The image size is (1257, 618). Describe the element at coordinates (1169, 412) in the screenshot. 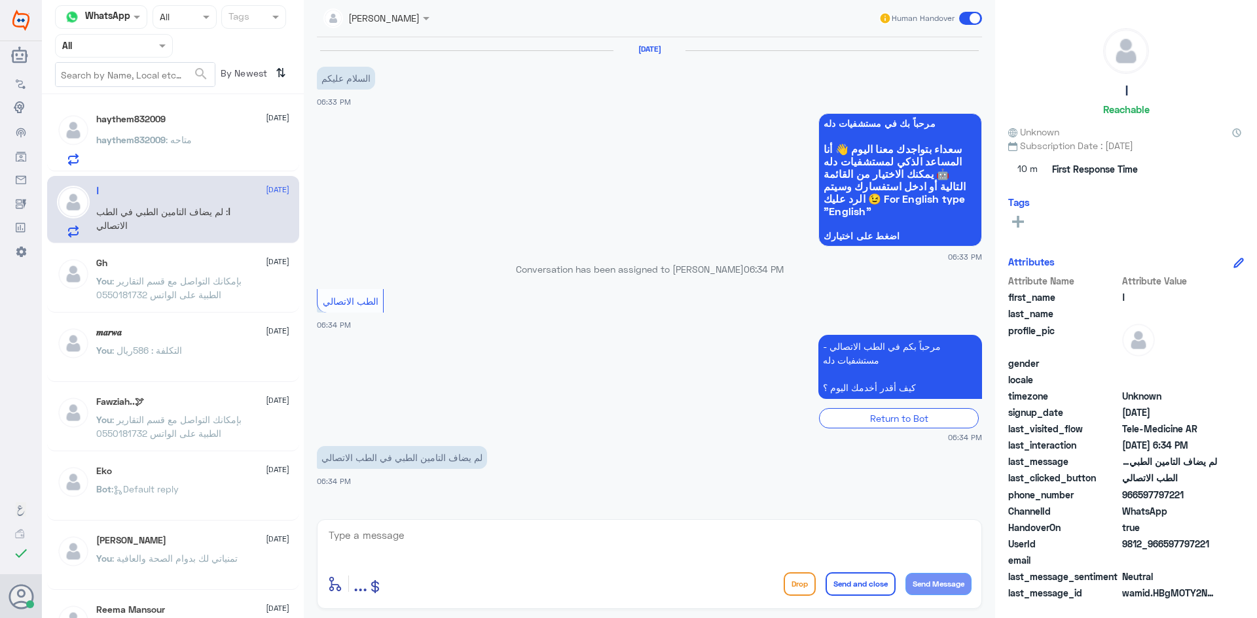

I see `span: 2025-09-25T15:33:57.19Z` at that location.